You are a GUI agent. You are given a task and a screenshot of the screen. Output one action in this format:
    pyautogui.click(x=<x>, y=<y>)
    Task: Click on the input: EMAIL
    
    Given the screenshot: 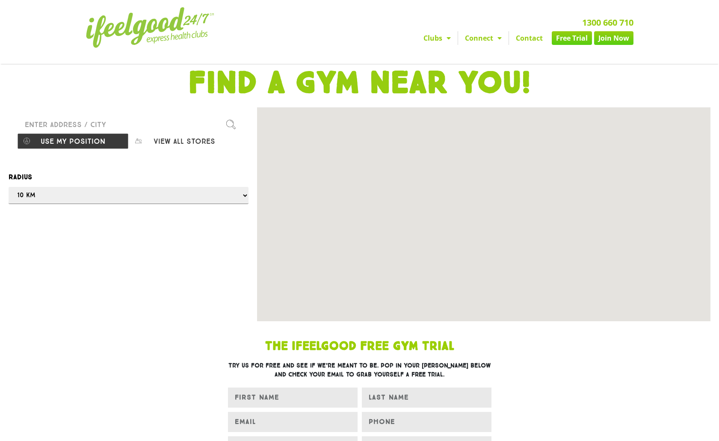 What is the action you would take?
    pyautogui.click(x=292, y=422)
    